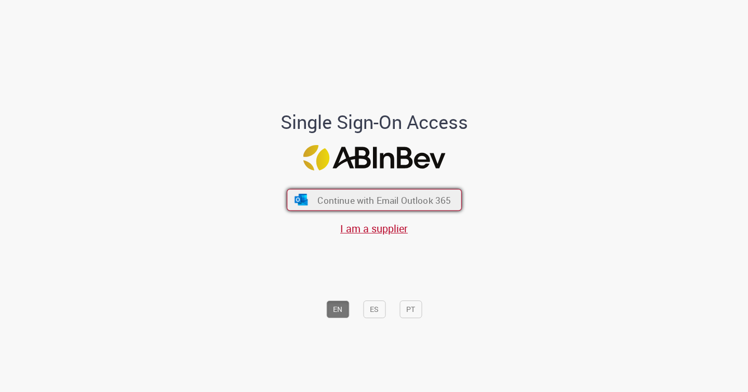 The width and height of the screenshot is (748, 392). Describe the element at coordinates (301, 199) in the screenshot. I see `img: ícone Azure/Microsoft 360` at that location.